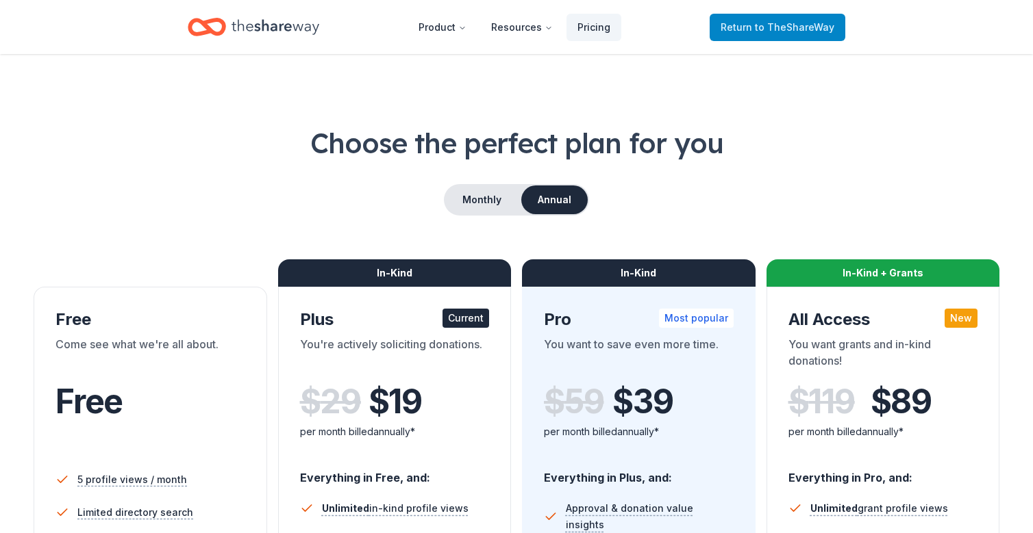 The image size is (1033, 533). What do you see at coordinates (522, 27) in the screenshot?
I see `button: Resources` at bounding box center [522, 27].